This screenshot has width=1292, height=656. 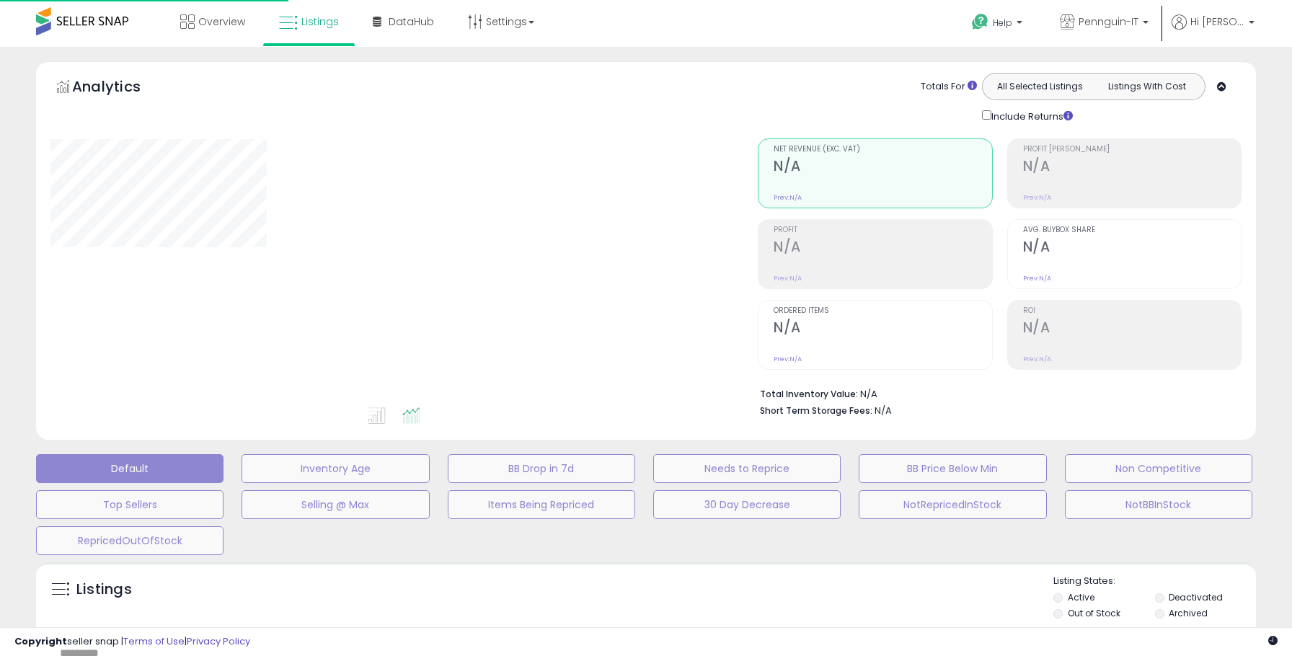 I want to click on h5: Analytics, so click(x=120, y=88).